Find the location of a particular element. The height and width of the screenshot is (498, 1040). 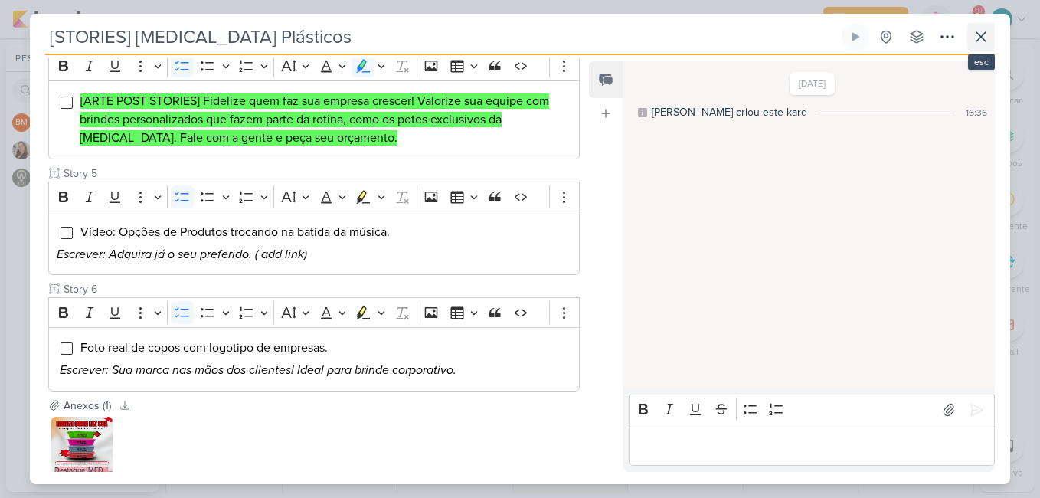

div: Ligar relógio is located at coordinates (856, 37).